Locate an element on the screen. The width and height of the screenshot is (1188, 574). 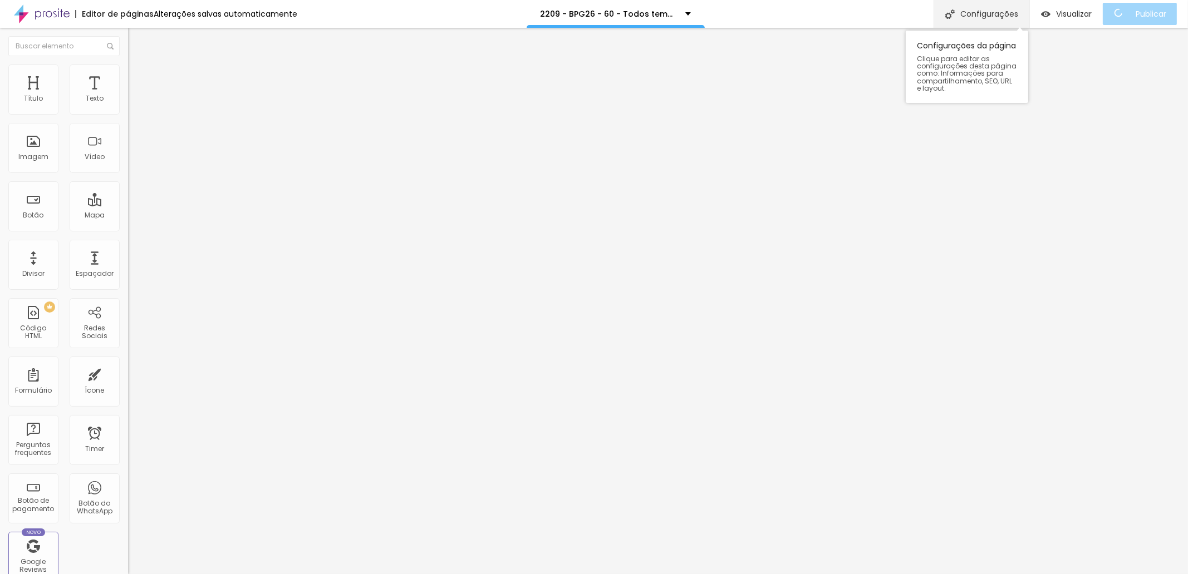
div: Texto is located at coordinates (95, 99).